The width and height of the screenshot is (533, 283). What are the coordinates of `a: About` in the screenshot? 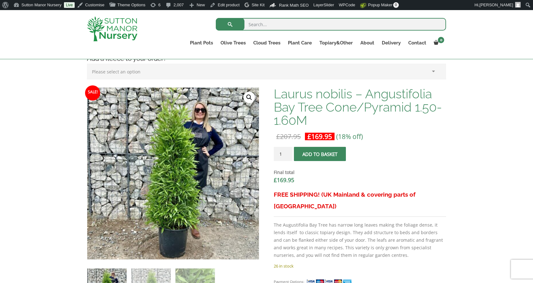 It's located at (367, 43).